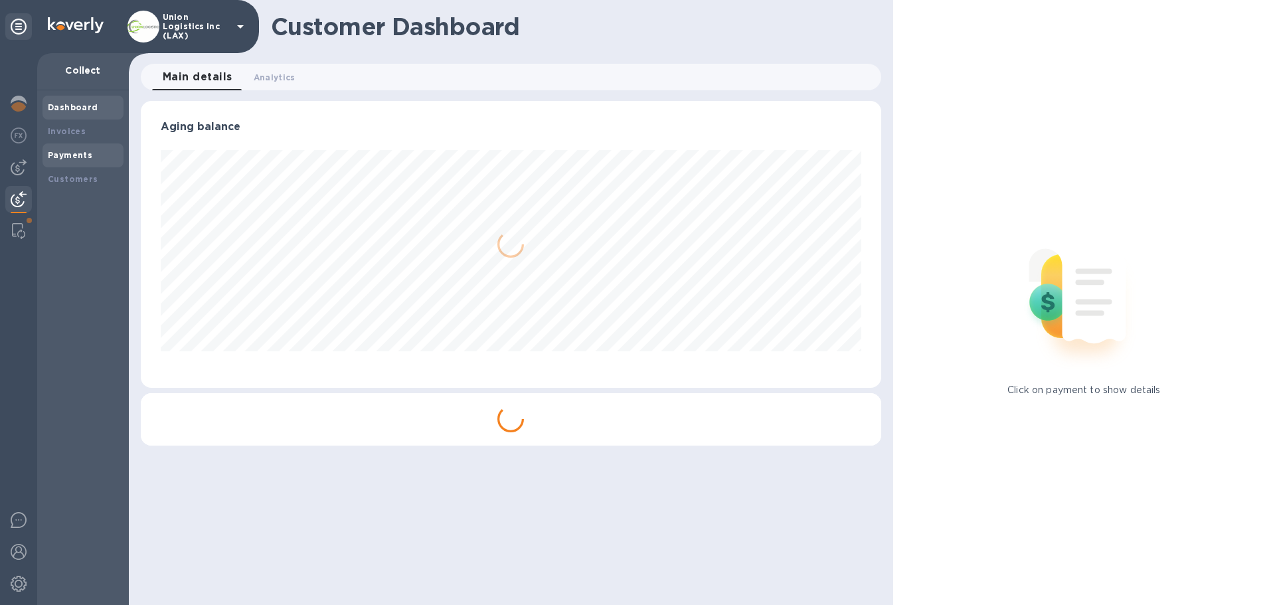 Image resolution: width=1275 pixels, height=605 pixels. Describe the element at coordinates (197, 77) in the screenshot. I see `span: Main details` at that location.